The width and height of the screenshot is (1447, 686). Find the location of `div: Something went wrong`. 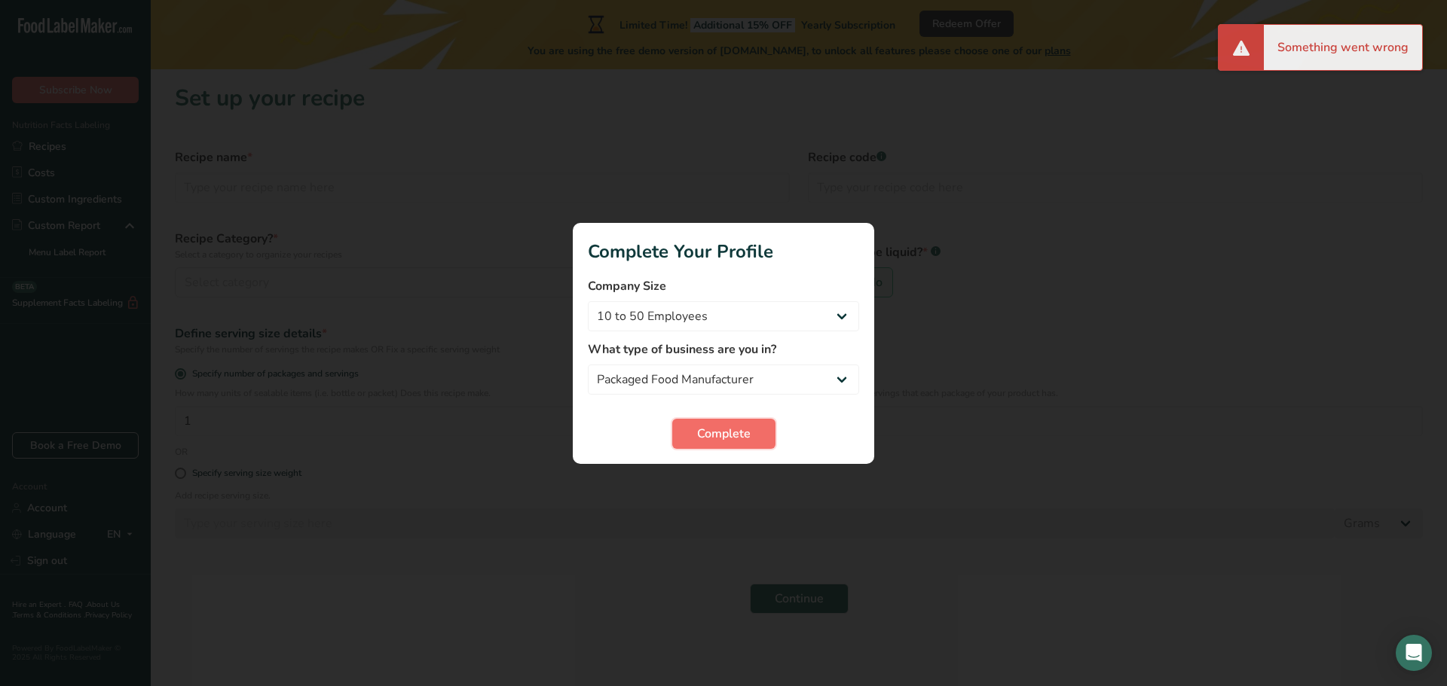

div: Something went wrong is located at coordinates (1343, 47).